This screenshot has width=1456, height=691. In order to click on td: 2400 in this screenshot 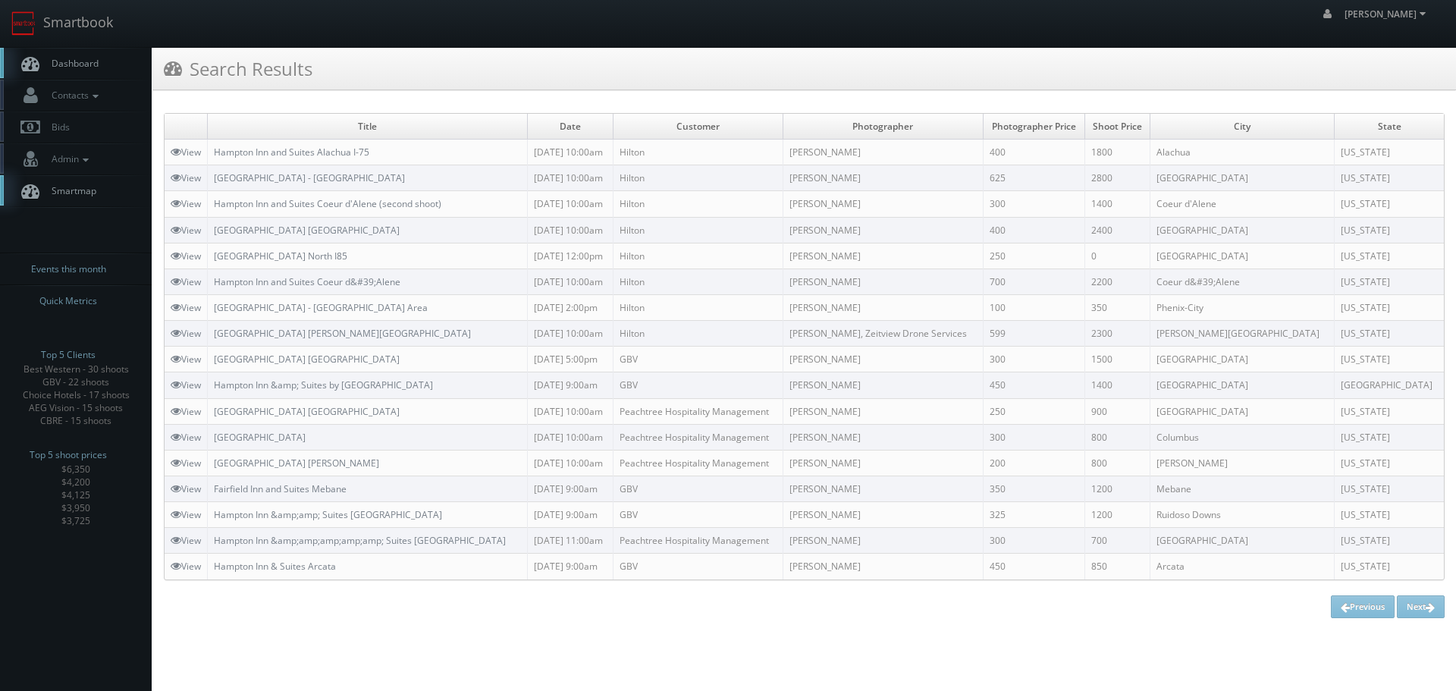, I will do `click(1117, 230)`.